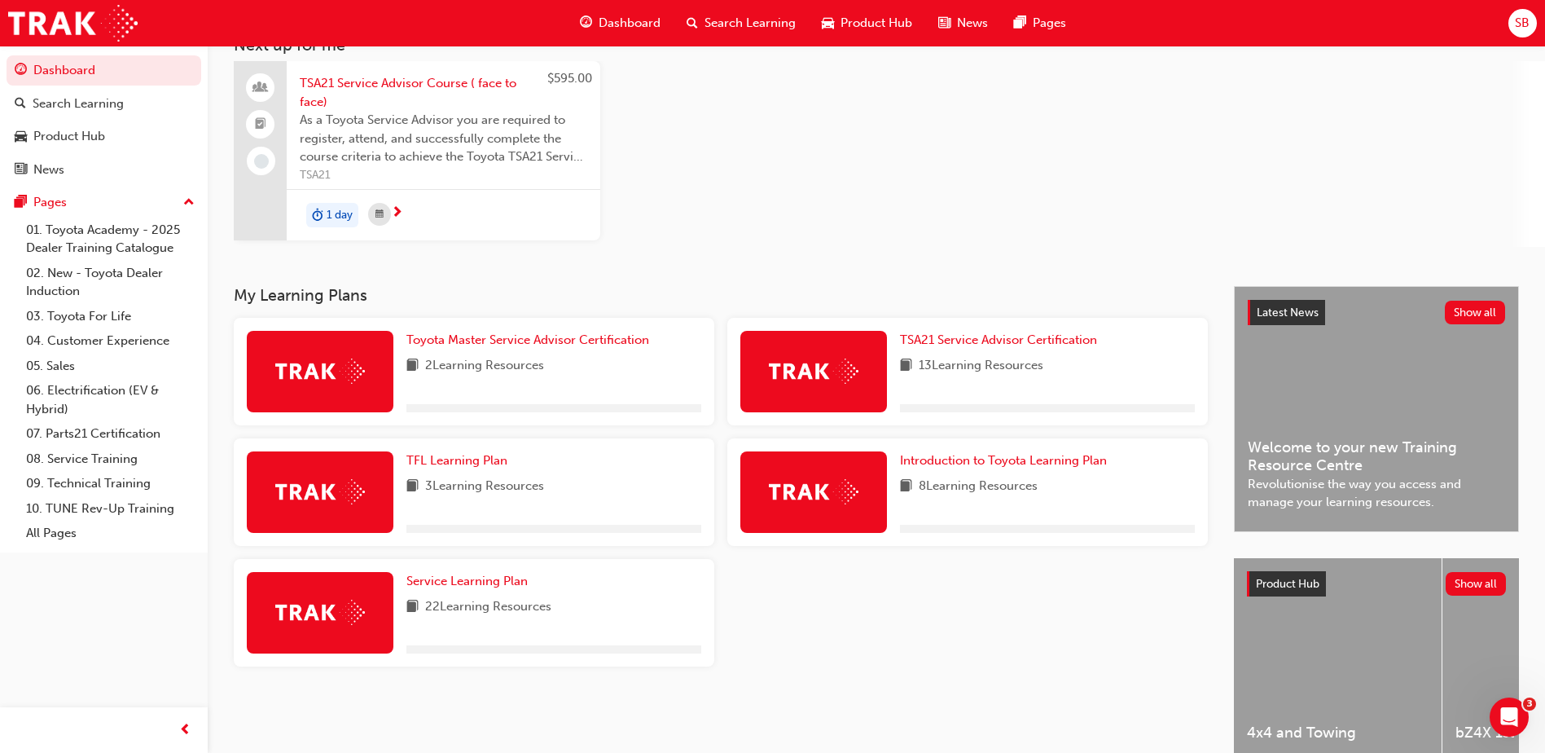  Describe the element at coordinates (485, 366) in the screenshot. I see `span: 2 Learning Resources` at that location.